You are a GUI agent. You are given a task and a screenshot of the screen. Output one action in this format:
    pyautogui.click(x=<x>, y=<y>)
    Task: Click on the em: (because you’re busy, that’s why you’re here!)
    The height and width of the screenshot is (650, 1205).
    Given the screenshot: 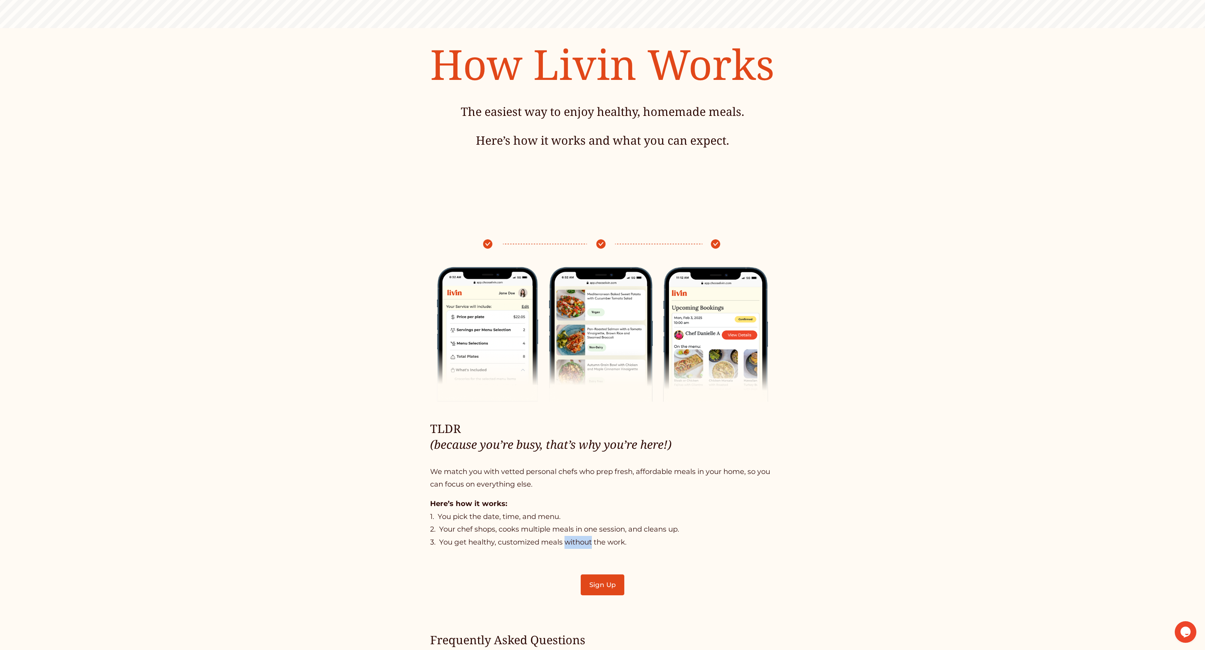 What is the action you would take?
    pyautogui.click(x=551, y=444)
    